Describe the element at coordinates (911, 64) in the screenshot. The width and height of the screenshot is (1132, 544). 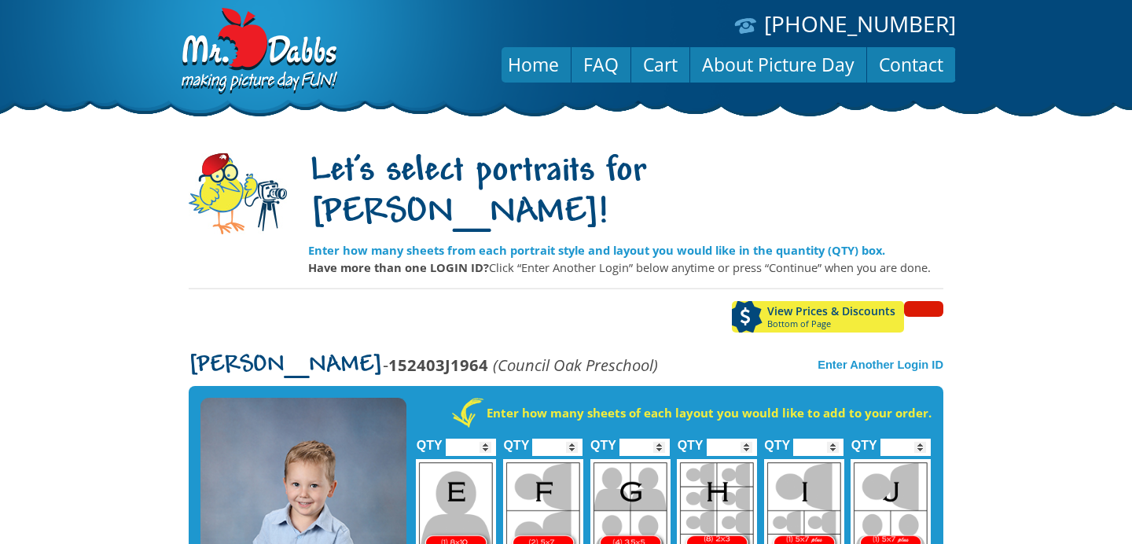
I see `a: Contact` at that location.